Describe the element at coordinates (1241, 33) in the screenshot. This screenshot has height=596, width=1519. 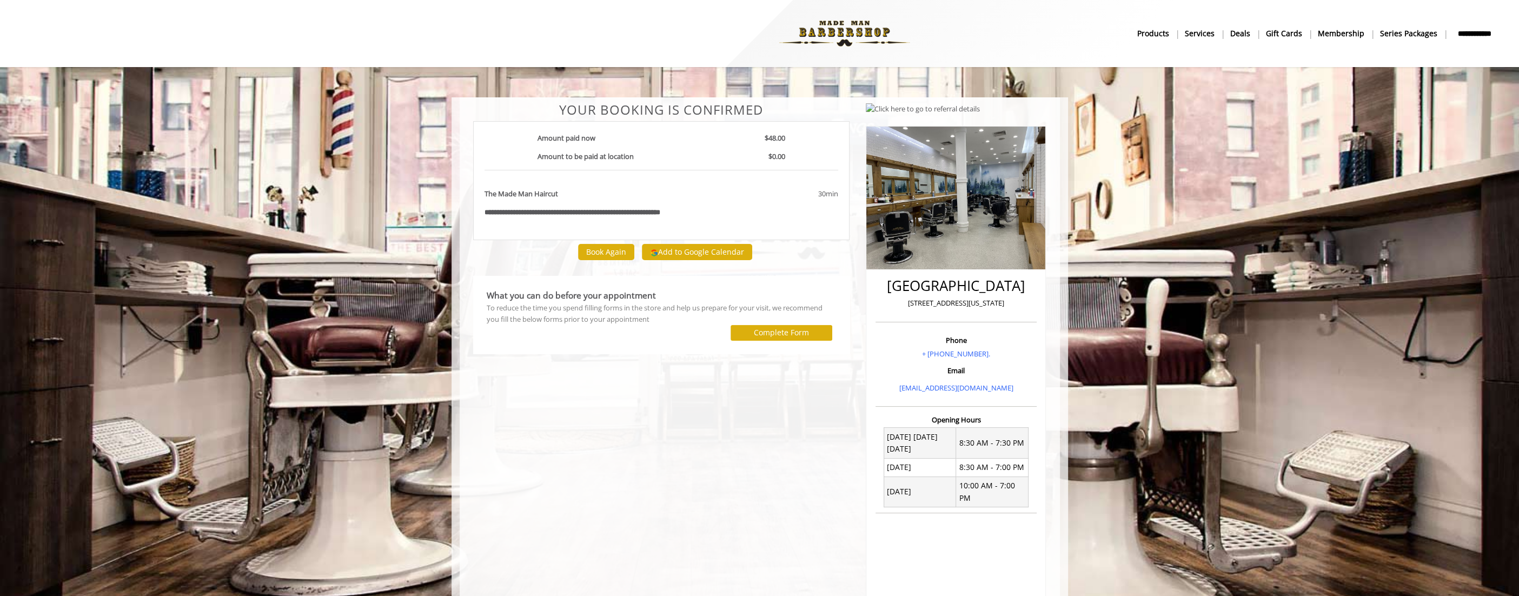
I see `a: DealsDeals` at that location.